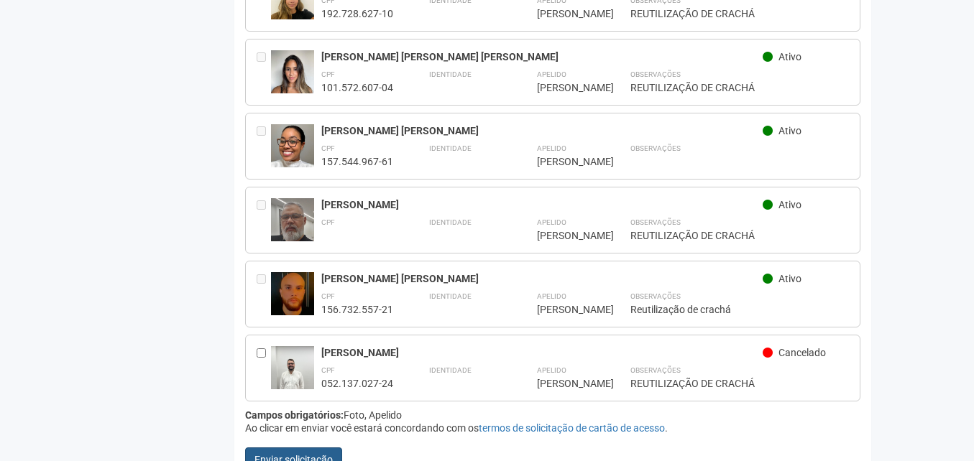 The height and width of the screenshot is (461, 974). What do you see at coordinates (553, 415) in the screenshot?
I see `div: Foto, Apelido` at bounding box center [553, 415].